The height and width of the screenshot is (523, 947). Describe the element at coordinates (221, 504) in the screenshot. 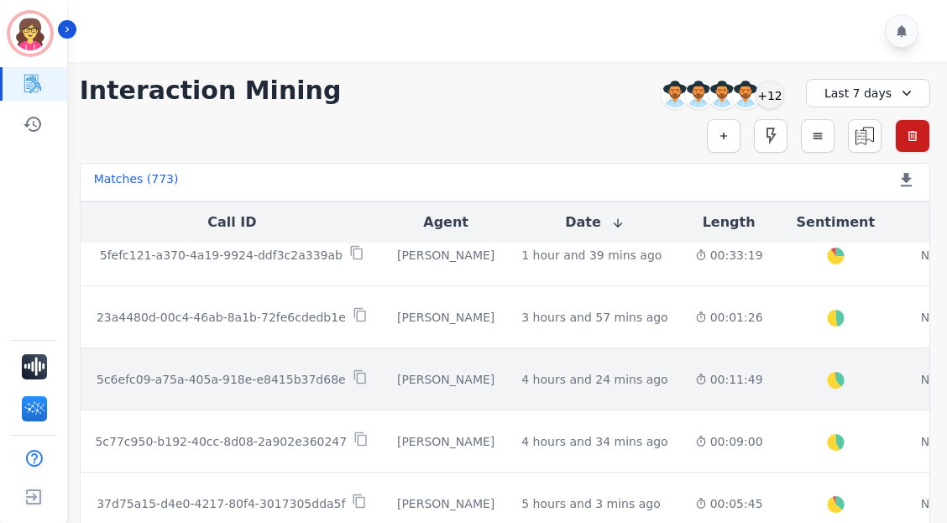

I see `p: 37d75a15-d4e0-4217-80f4-3017305dda5f` at that location.